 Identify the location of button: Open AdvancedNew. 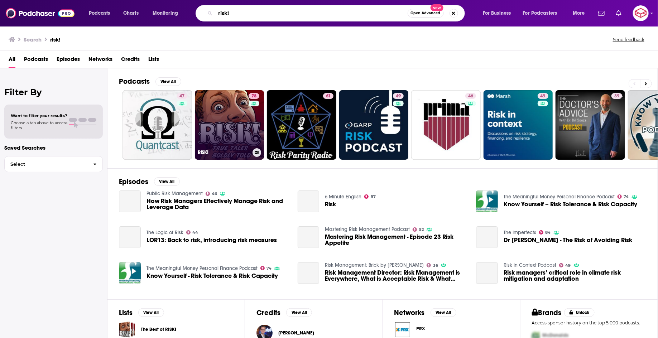
(426, 13).